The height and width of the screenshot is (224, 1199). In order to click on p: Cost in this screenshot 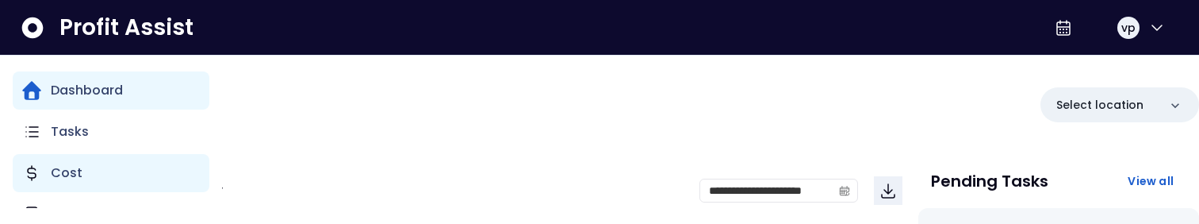, I will do `click(67, 173)`.